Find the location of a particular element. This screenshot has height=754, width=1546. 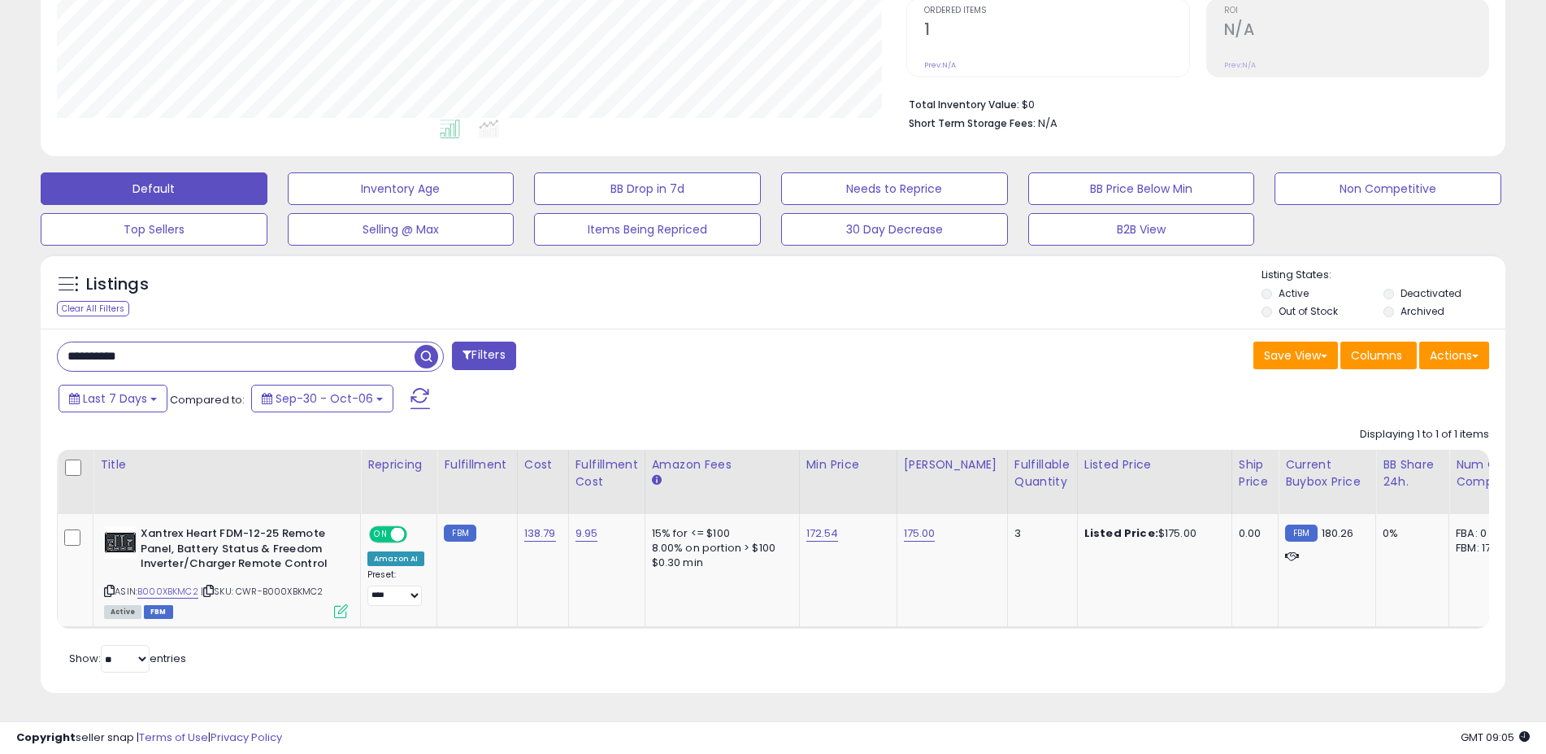

div: ASIN: is located at coordinates (226, 571).